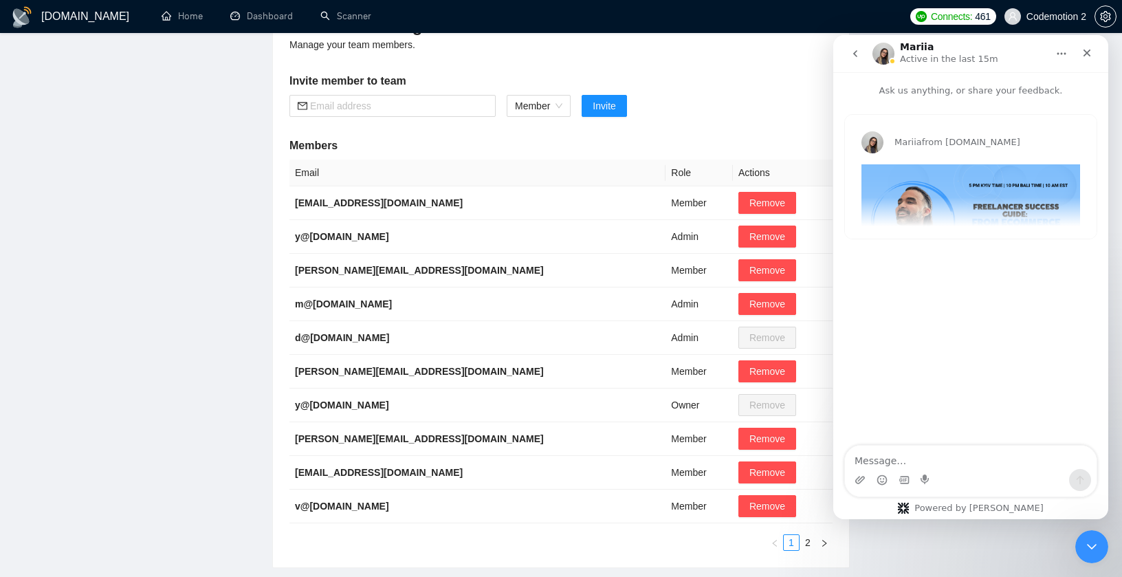 Image resolution: width=1122 pixels, height=577 pixels. What do you see at coordinates (604, 106) in the screenshot?
I see `span: Invite` at bounding box center [604, 106].